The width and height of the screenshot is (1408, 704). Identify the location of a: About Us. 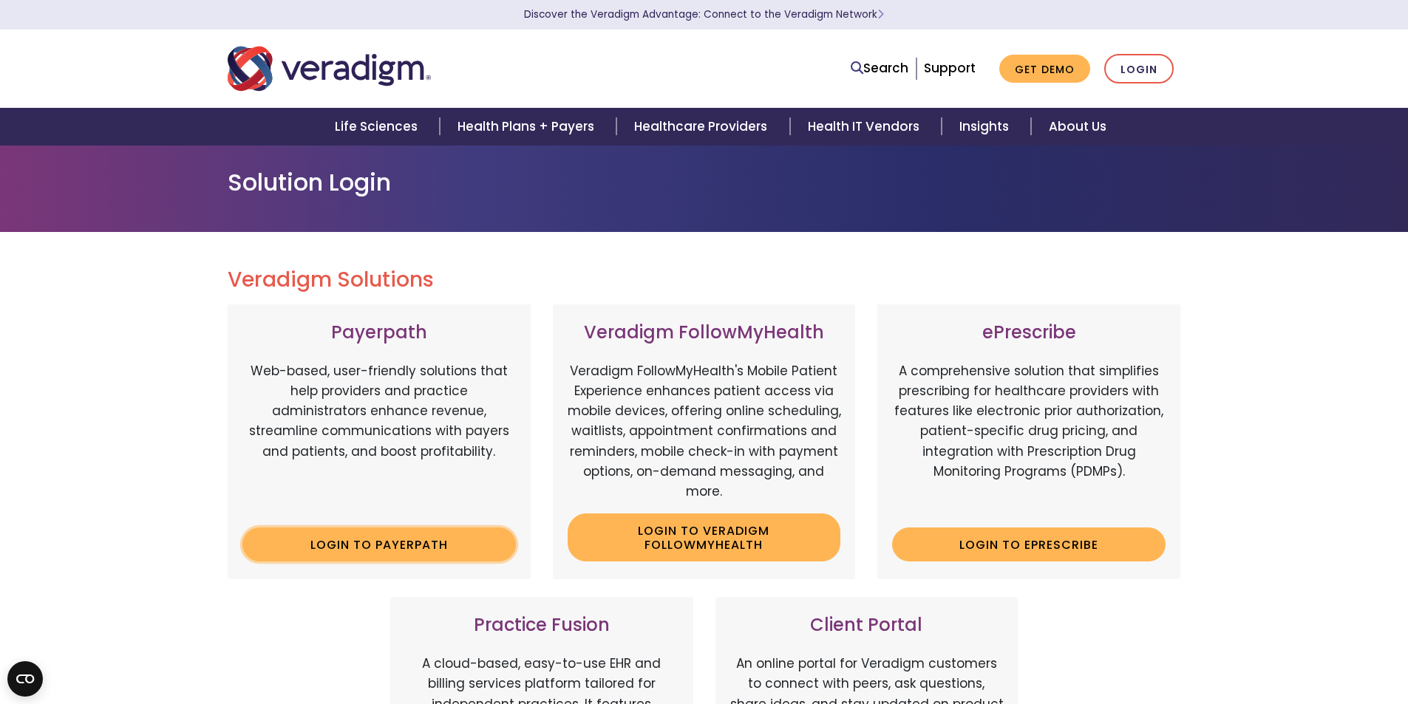
(1077, 126).